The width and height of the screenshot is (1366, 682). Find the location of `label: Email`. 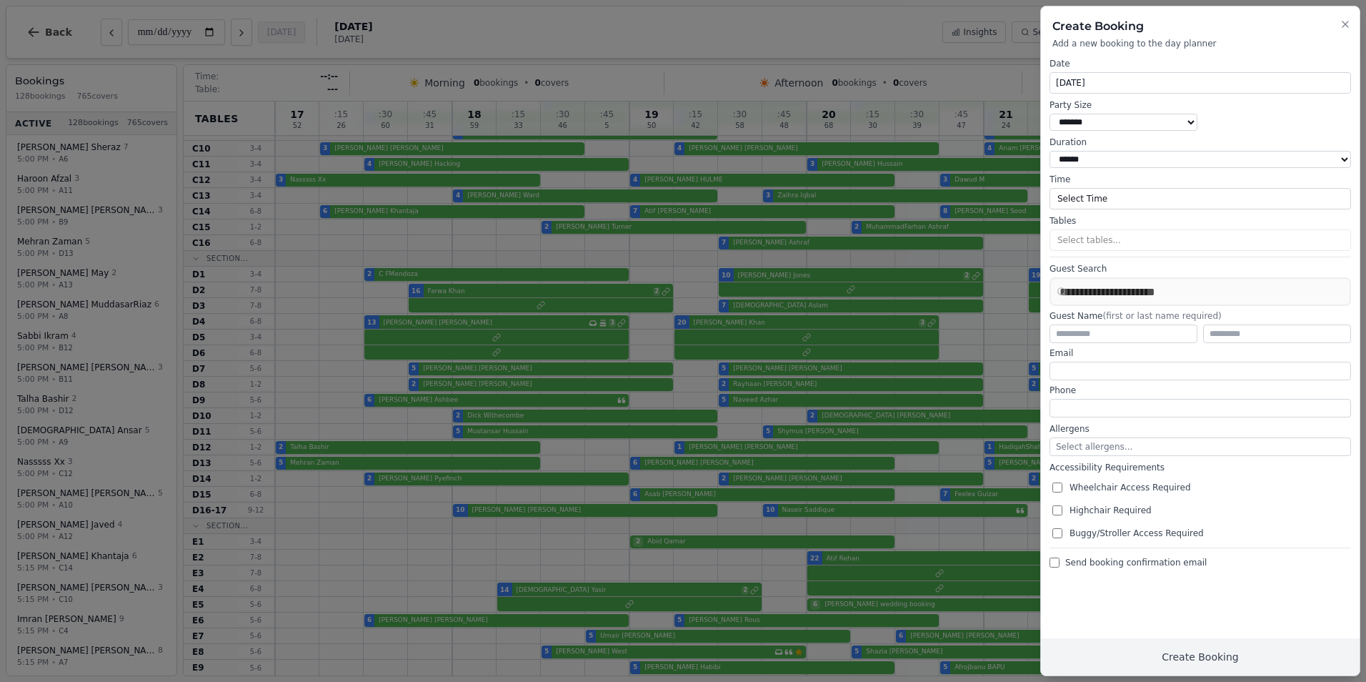

label: Email is located at coordinates (1200, 353).